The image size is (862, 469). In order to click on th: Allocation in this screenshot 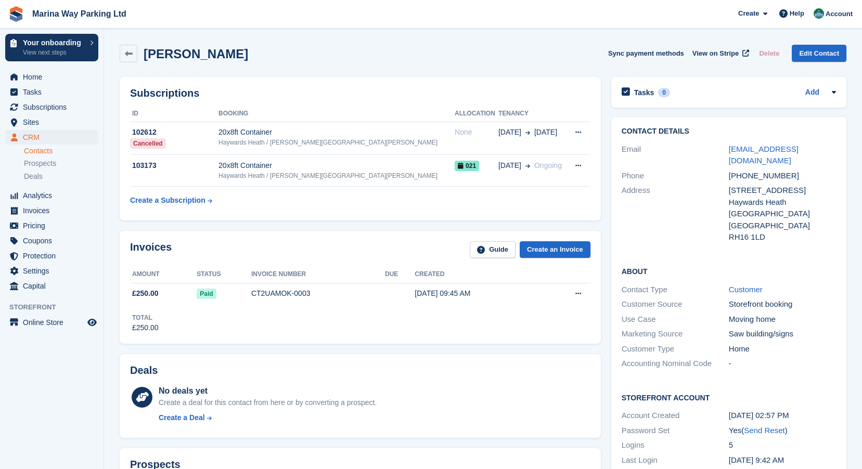, I will do `click(476, 114)`.